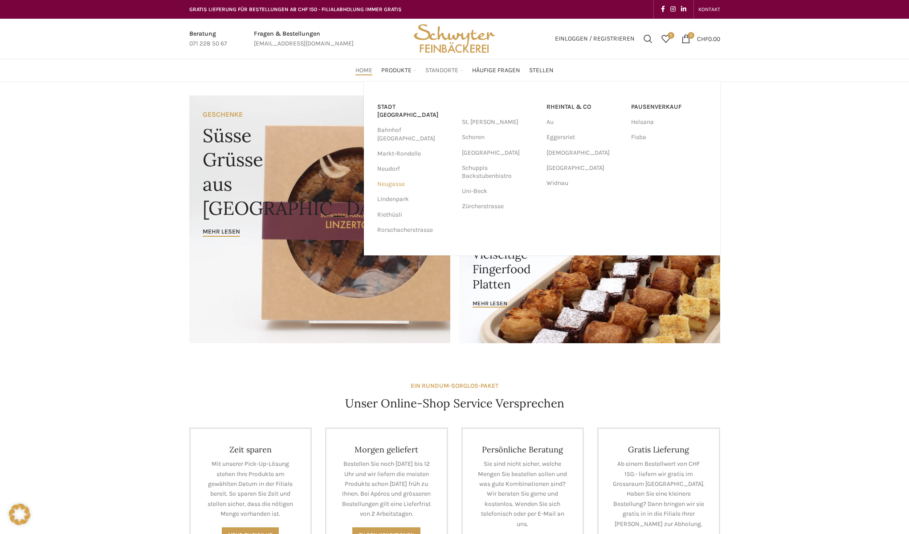 The width and height of the screenshot is (909, 534). Describe the element at coordinates (709, 38) in the screenshot. I see `bdi: 0.00` at that location.